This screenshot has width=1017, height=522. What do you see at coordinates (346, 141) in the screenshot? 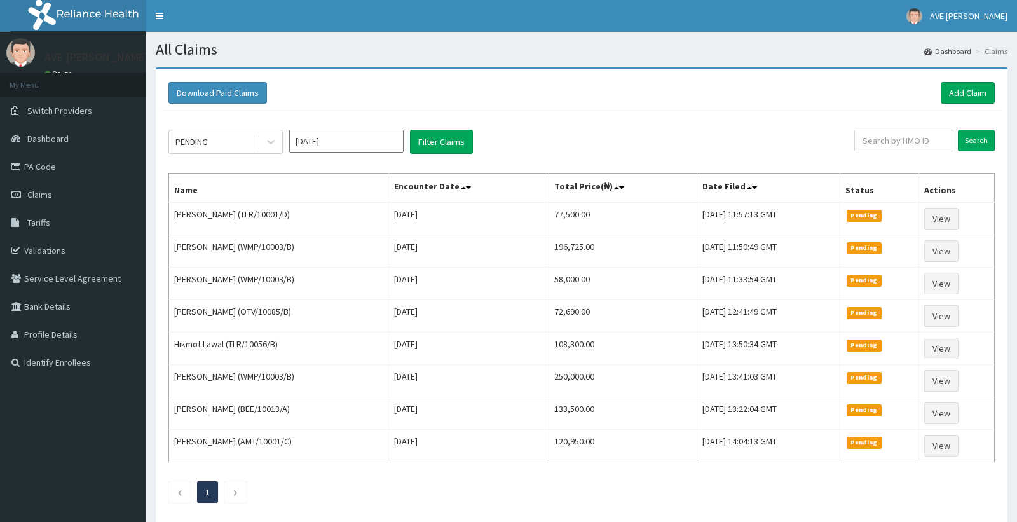
I see `input: Select Month and Year` at bounding box center [346, 141].